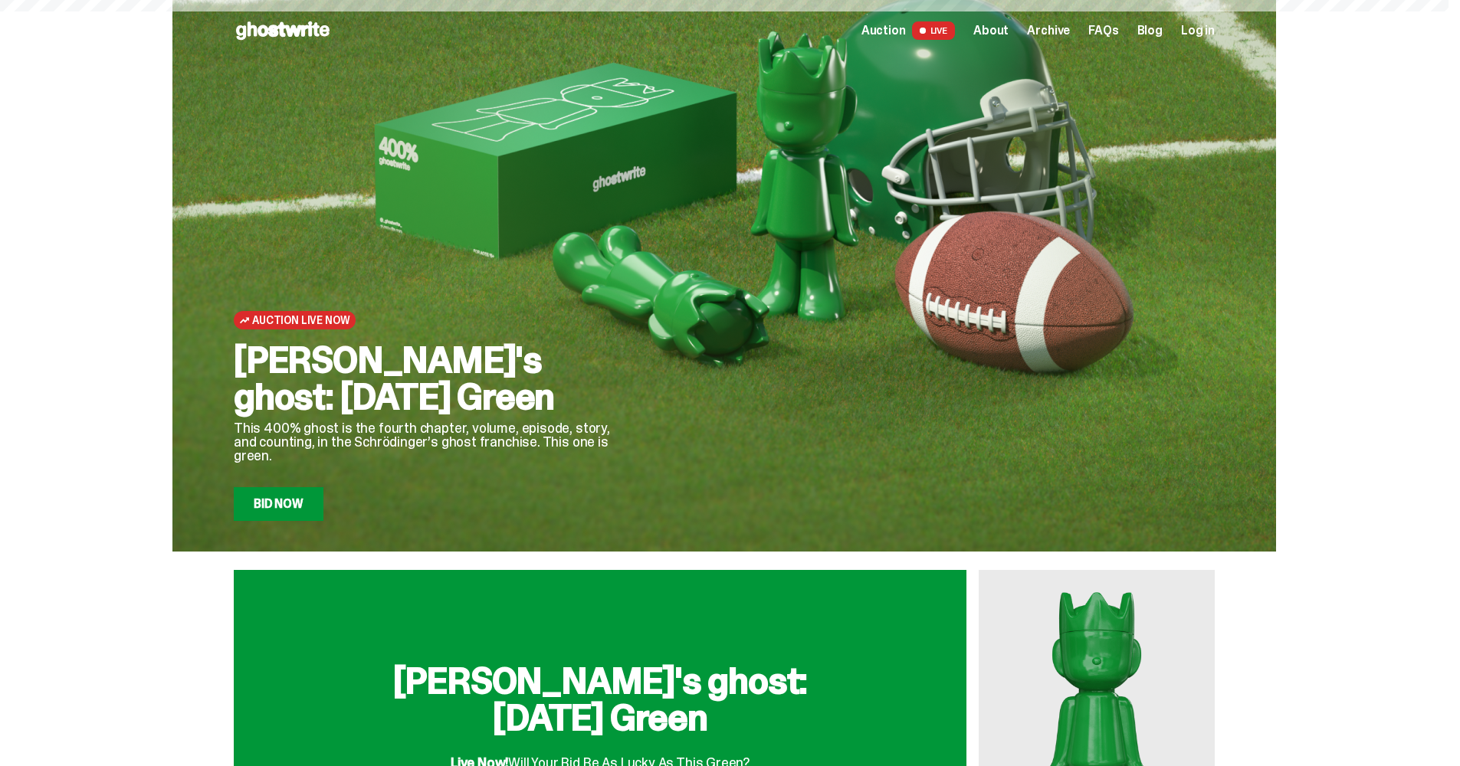  What do you see at coordinates (933, 31) in the screenshot?
I see `span: LIVE` at bounding box center [933, 31].